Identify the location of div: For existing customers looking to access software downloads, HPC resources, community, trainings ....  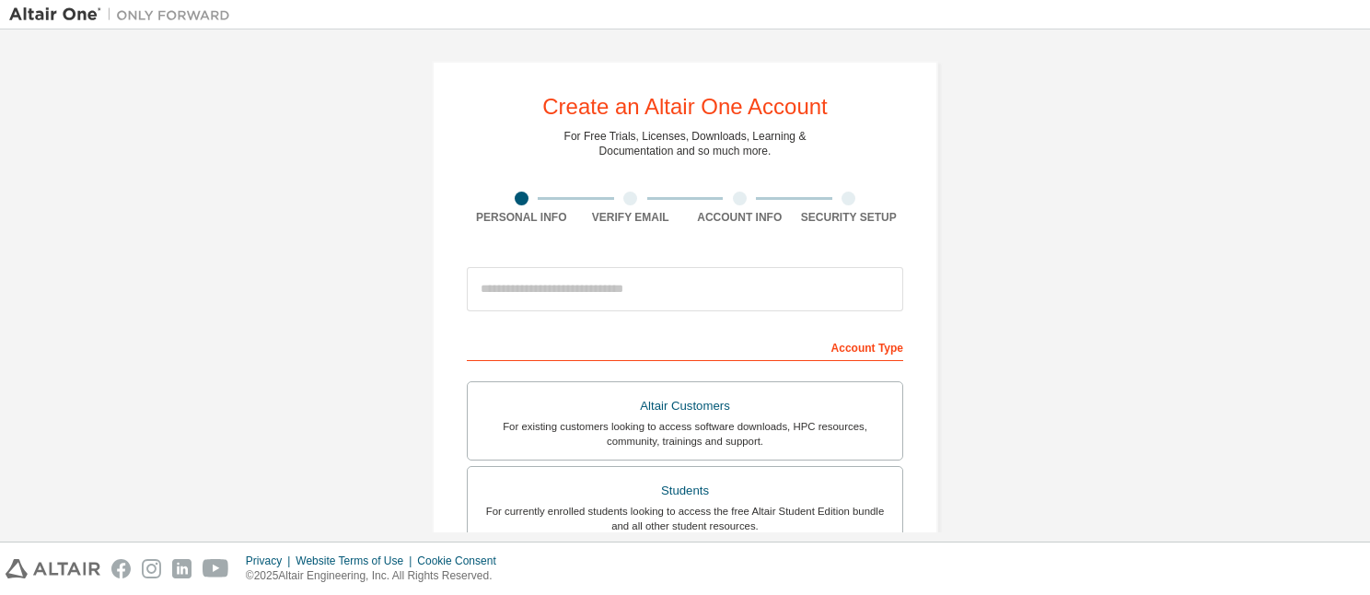
(685, 434).